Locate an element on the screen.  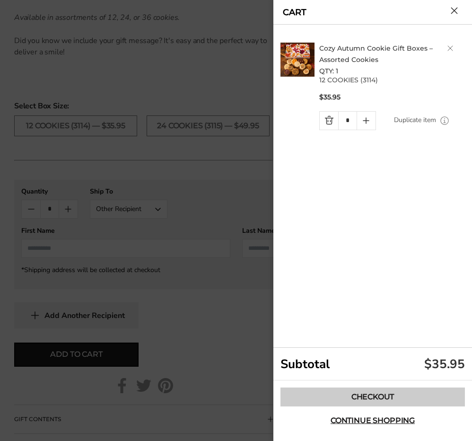
a: Quantity plus button is located at coordinates (366, 121).